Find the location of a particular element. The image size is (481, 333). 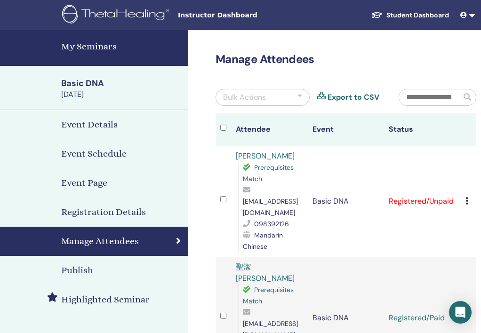

img: graduation-cap-white.svg is located at coordinates (377, 15).